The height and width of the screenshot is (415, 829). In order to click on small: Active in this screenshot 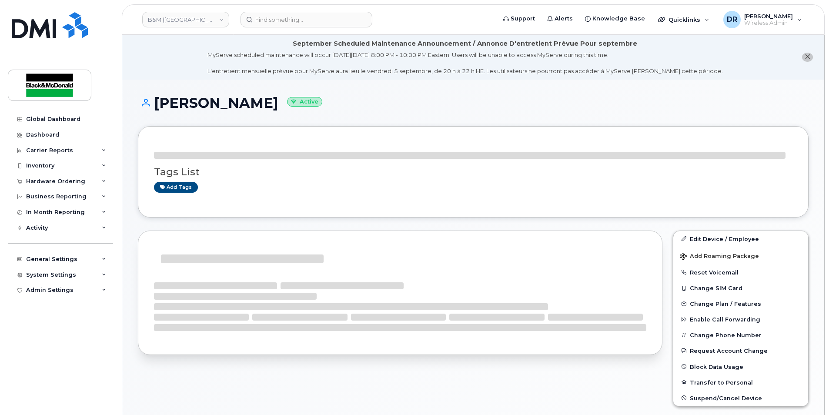, I will do `click(304, 102)`.